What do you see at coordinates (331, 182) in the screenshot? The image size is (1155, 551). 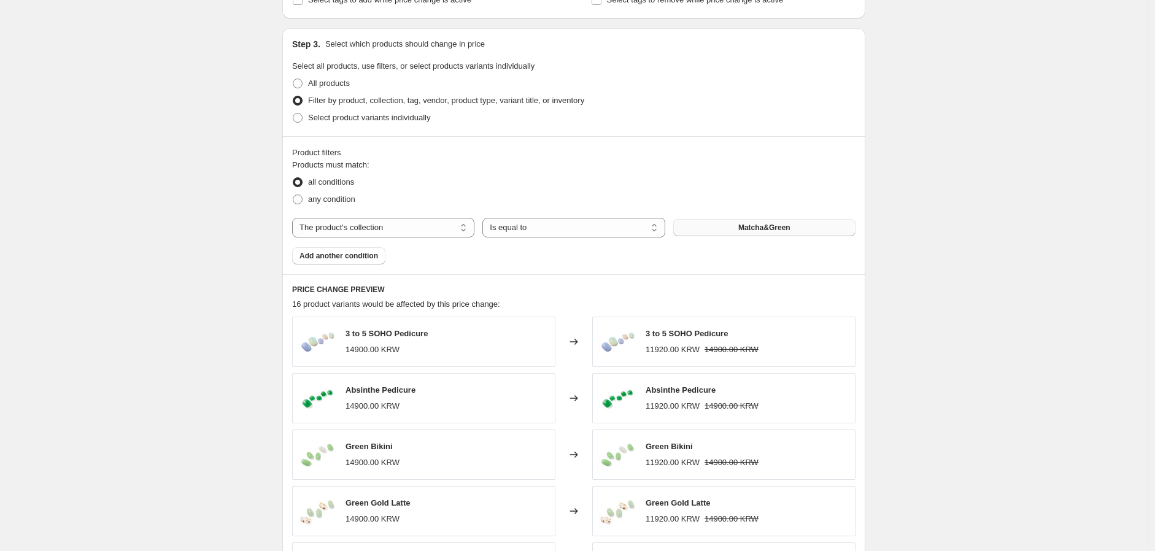 I see `span: all conditions` at bounding box center [331, 182].